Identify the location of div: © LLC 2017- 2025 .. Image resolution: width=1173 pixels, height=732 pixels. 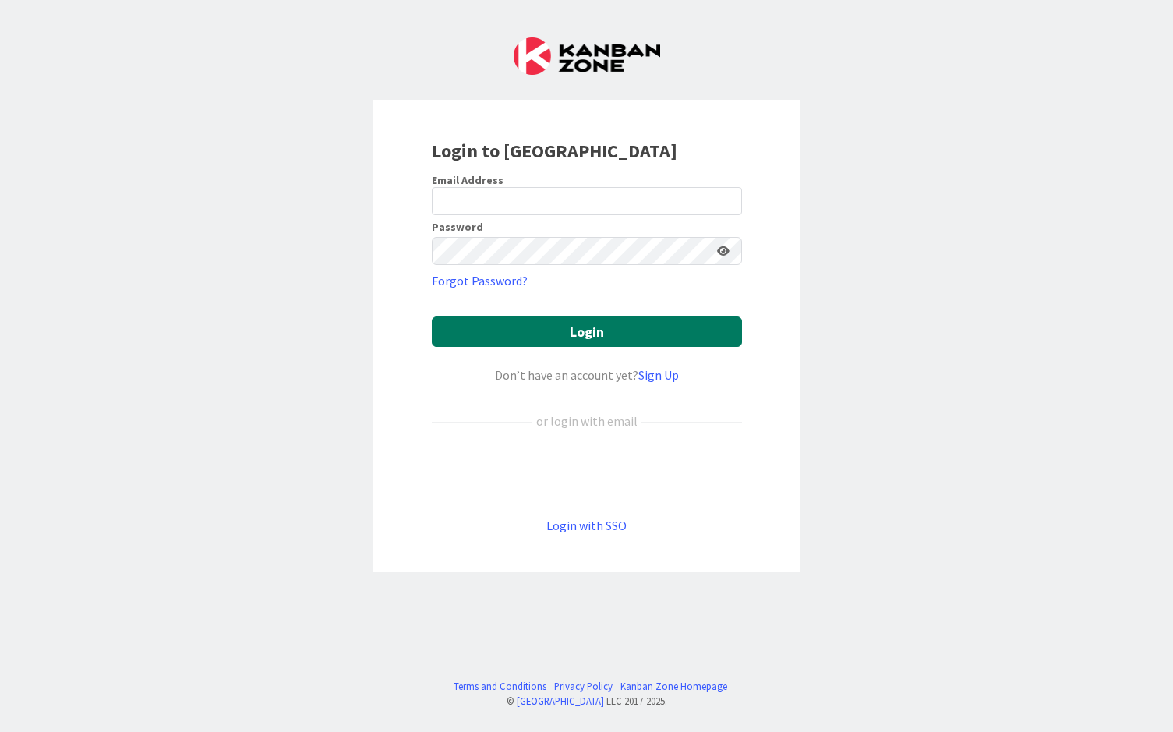
(586, 701).